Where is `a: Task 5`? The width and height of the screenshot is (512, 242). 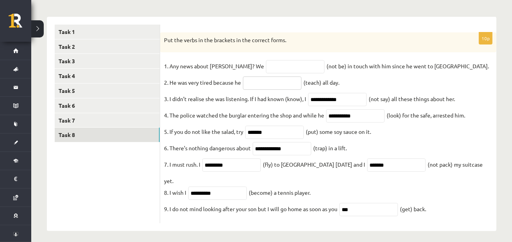
a: Task 5 is located at coordinates (107, 91).